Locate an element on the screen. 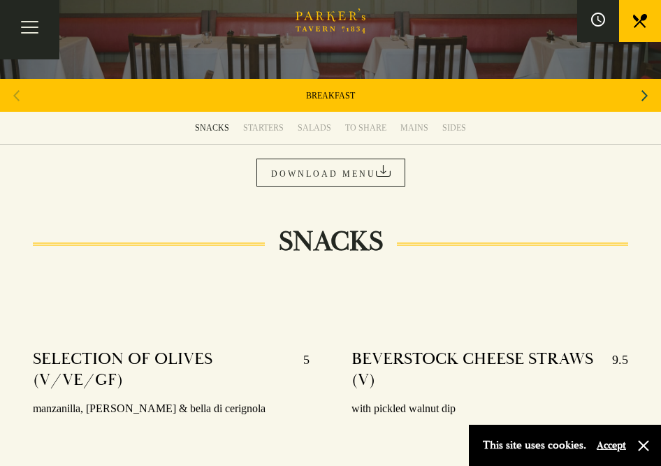  h4: SELECTION OF OLIVES (V/VE/GF) is located at coordinates (161, 370).